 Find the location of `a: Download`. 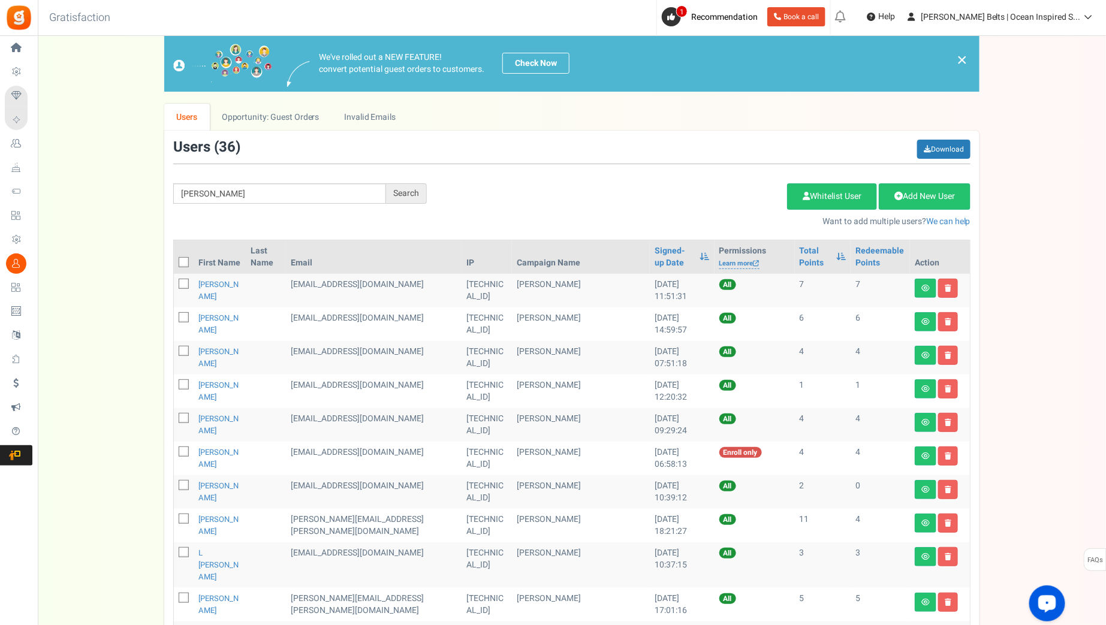

a: Download is located at coordinates (943, 149).